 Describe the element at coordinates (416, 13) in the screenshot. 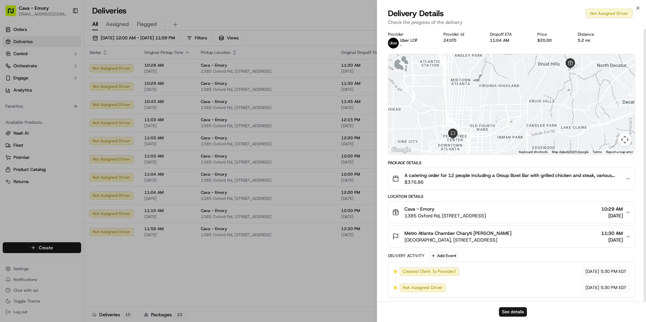

I see `span: Delivery Details` at that location.